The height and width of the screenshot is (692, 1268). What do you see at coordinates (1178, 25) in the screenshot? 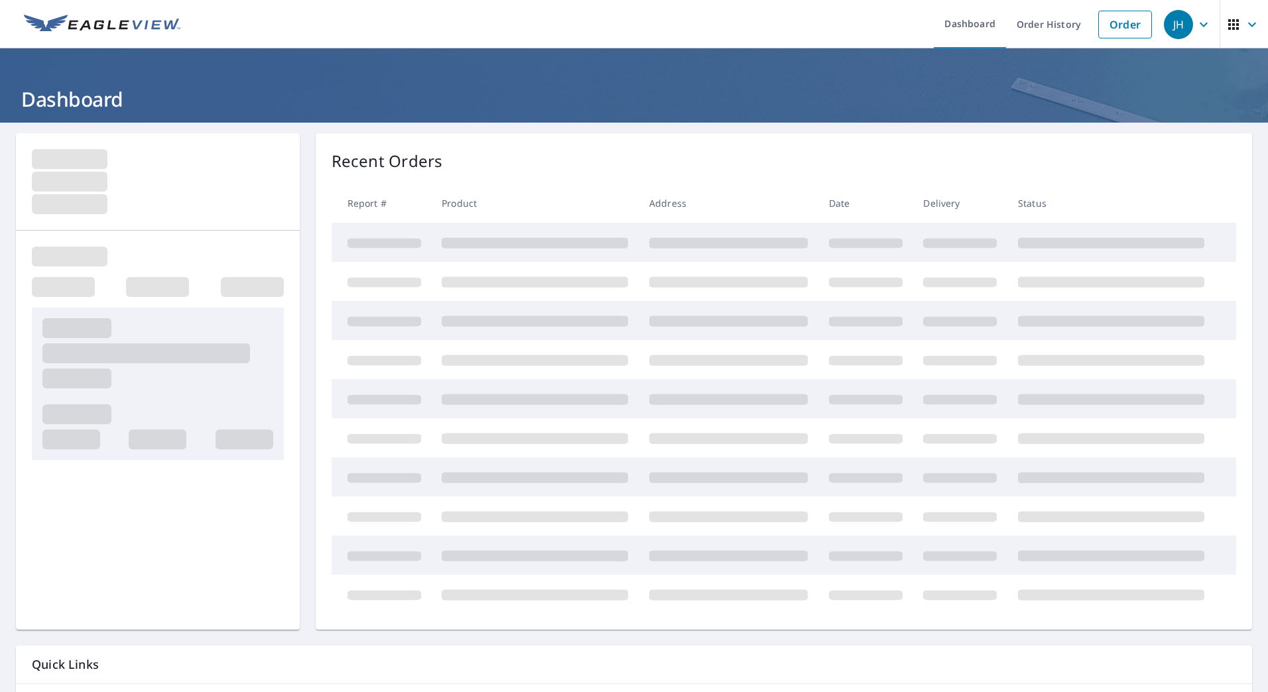
I see `div: JH` at bounding box center [1178, 25].